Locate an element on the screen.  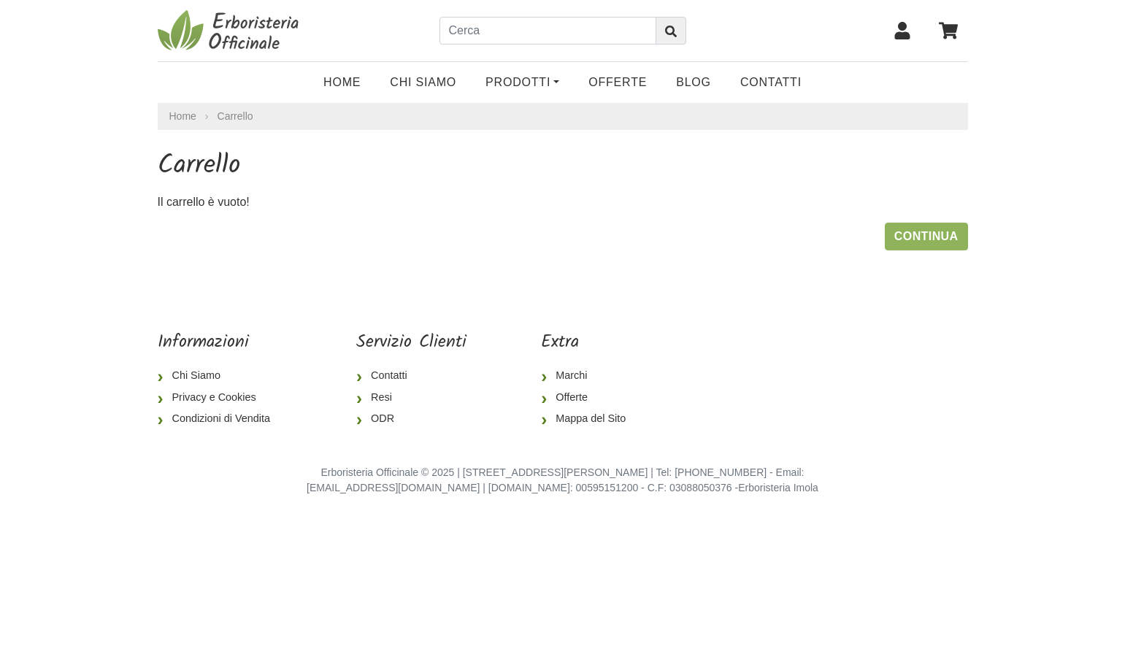
img: Erboristeria Officinale is located at coordinates (231, 31).